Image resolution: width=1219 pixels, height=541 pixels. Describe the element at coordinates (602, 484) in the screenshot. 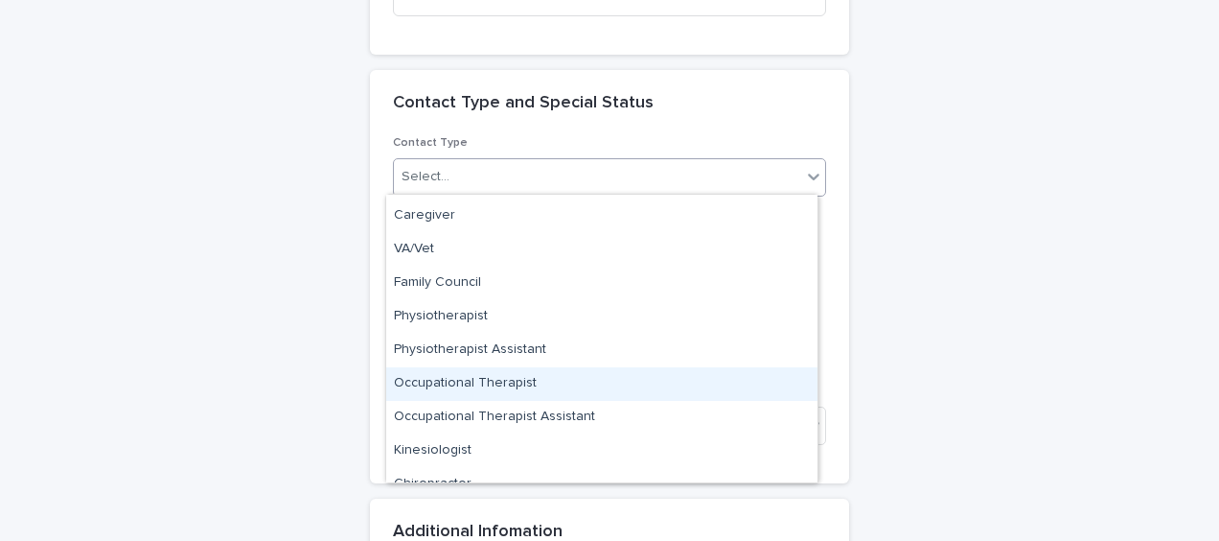

I see `div: Chiropractor` at that location.